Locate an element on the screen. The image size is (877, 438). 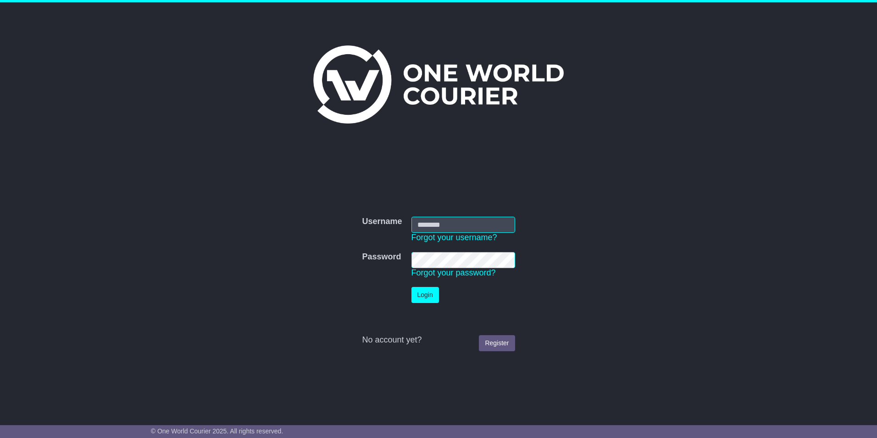
a: Register is located at coordinates (497, 343).